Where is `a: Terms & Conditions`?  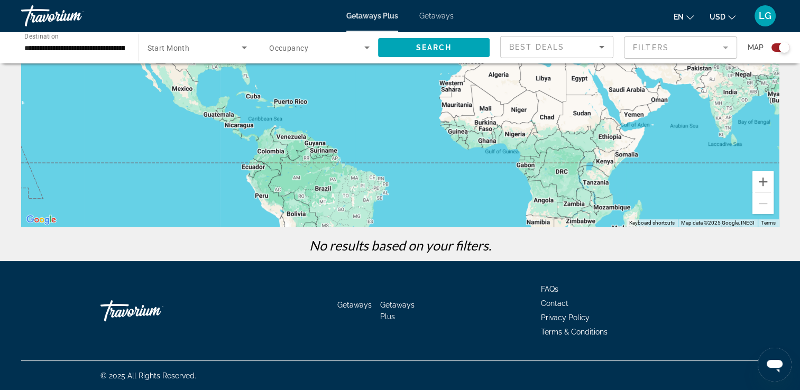 a: Terms & Conditions is located at coordinates (574, 332).